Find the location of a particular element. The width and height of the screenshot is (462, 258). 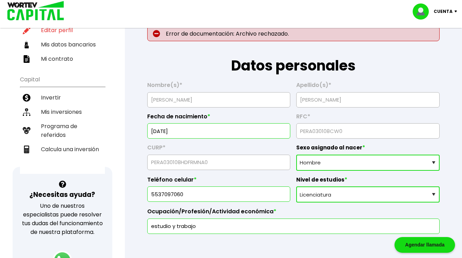

img: calculadora-icon.17d418c4.svg is located at coordinates (27, 150).